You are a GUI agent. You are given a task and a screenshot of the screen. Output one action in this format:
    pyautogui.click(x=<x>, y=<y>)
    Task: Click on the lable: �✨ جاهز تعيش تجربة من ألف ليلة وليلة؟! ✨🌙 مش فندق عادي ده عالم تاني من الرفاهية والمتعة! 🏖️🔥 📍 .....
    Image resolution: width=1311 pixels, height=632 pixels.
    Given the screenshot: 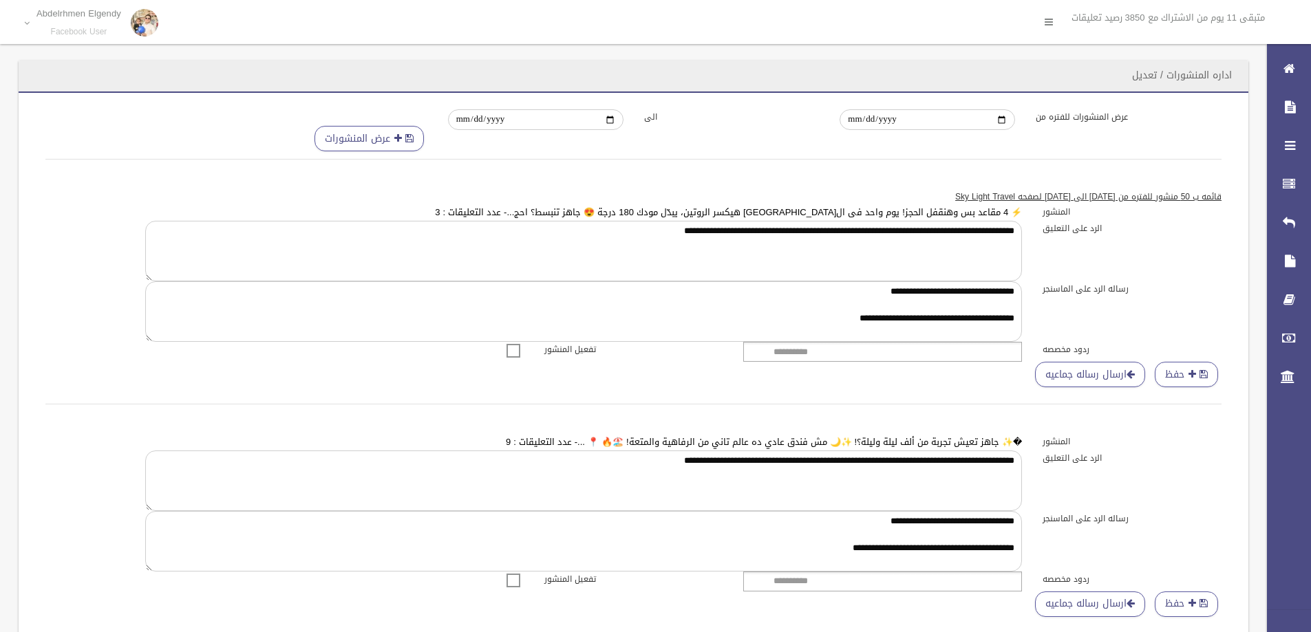 What is the action you would take?
    pyautogui.click(x=764, y=442)
    